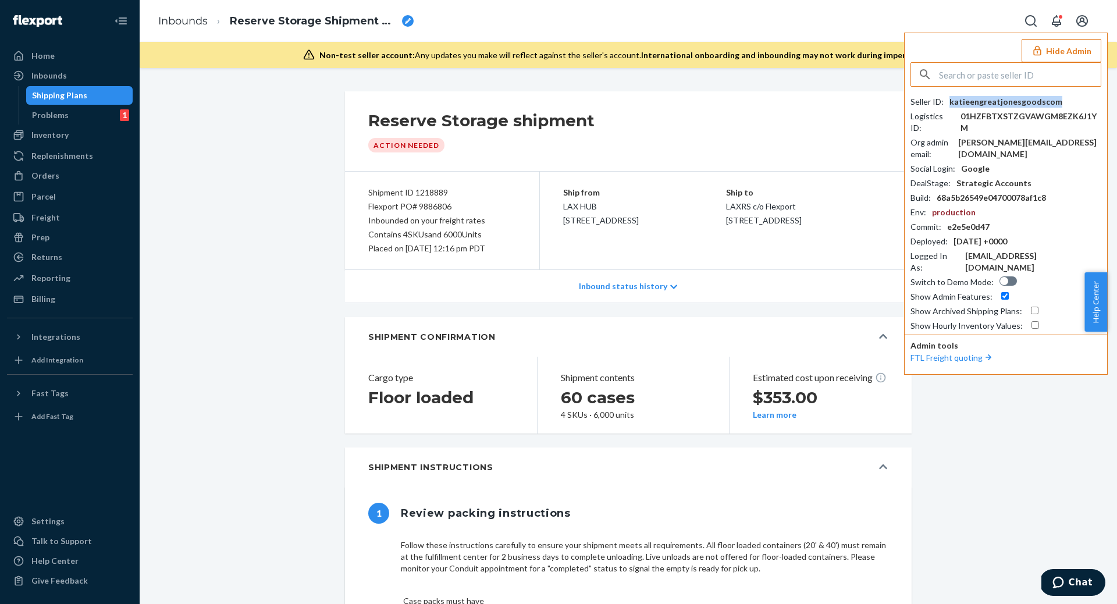  What do you see at coordinates (918, 212) in the screenshot?
I see `div: Env :` at bounding box center [918, 212].